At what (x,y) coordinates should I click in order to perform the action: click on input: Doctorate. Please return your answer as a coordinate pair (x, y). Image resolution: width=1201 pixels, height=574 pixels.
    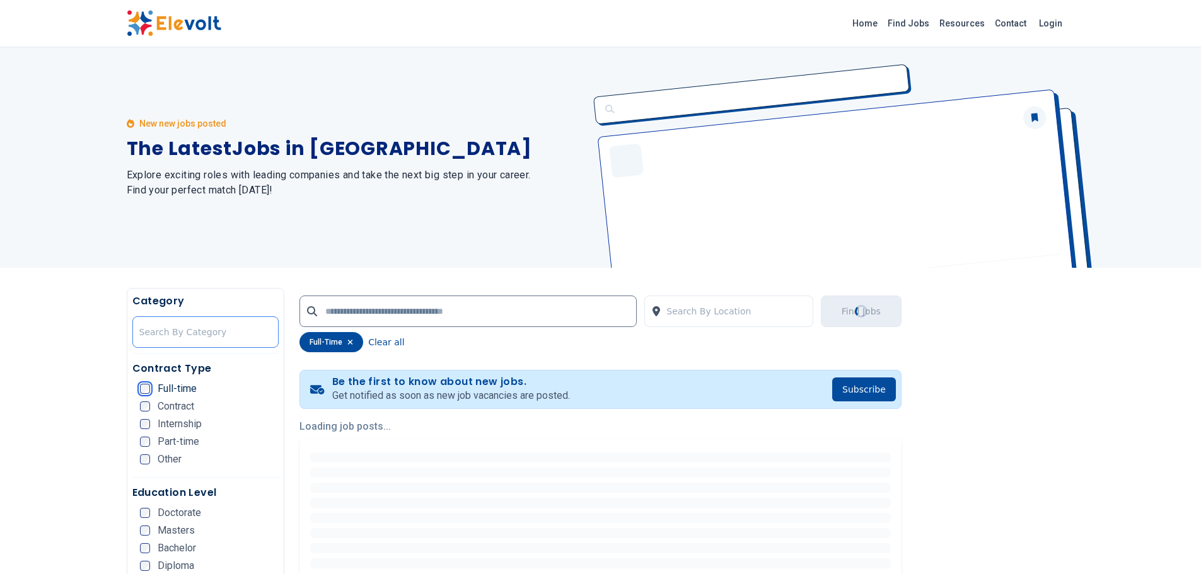
    Looking at the image, I should click on (145, 513).